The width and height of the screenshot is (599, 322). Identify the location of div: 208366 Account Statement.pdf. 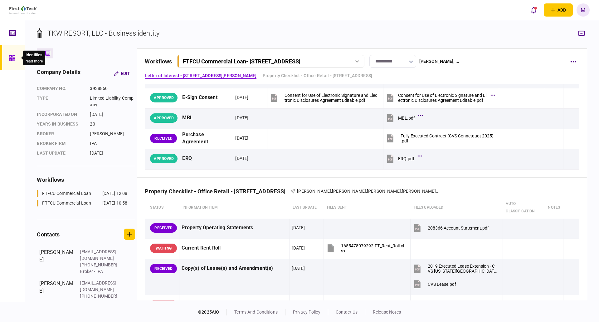
(458, 228).